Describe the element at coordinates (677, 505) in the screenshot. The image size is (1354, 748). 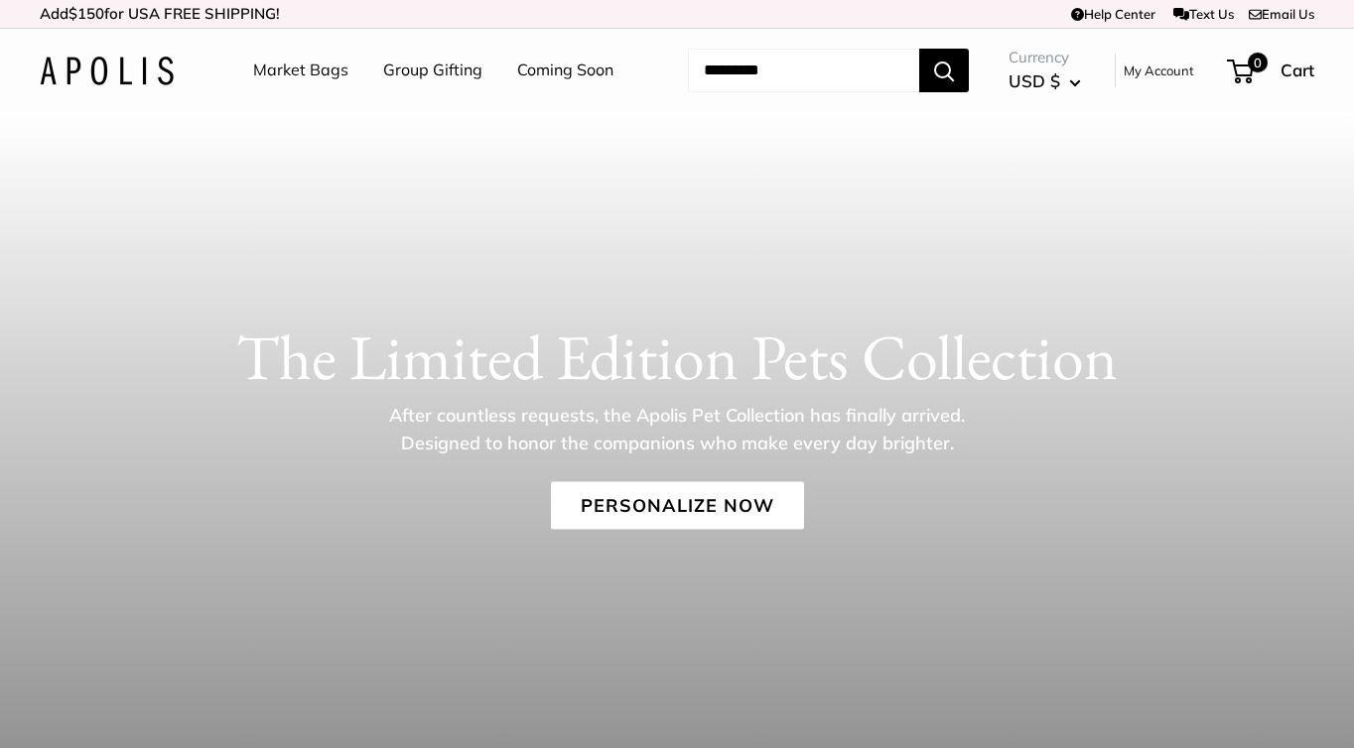
I see `a: Personalize Now` at that location.